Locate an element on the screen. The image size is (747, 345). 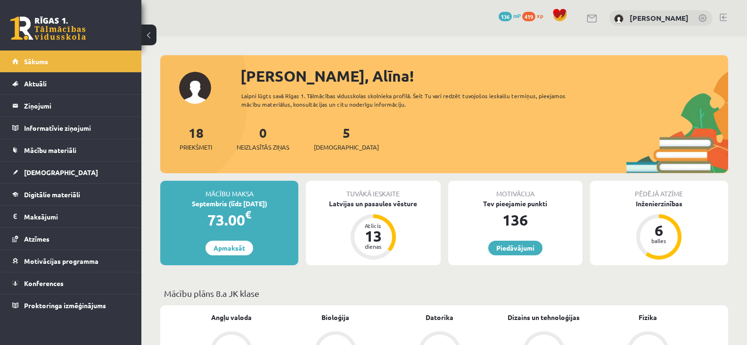
a: 136 mP is located at coordinates (510, 16).